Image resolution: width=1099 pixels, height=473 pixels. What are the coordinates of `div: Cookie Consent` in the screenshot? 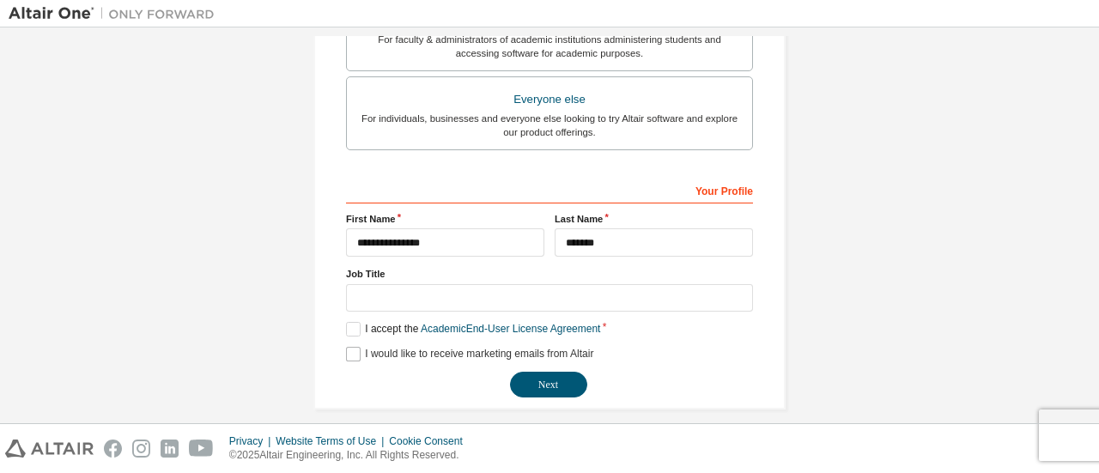 It's located at (430, 441).